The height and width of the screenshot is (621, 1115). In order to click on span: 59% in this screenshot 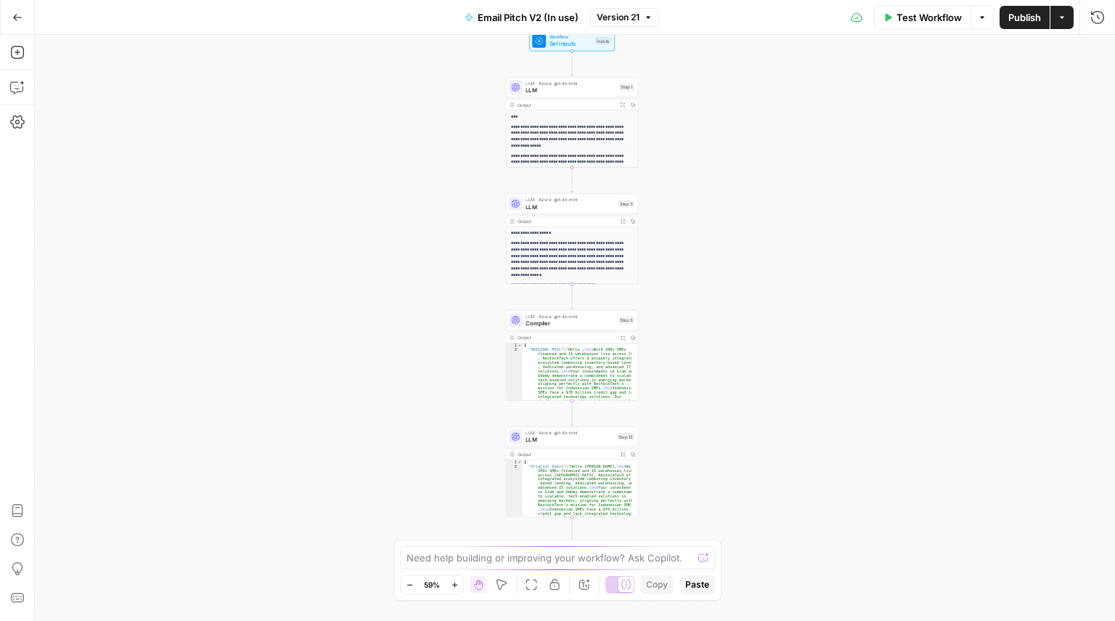, I will do `click(432, 584)`.